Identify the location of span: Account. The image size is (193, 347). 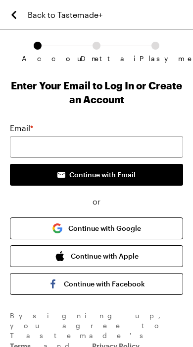
(38, 59).